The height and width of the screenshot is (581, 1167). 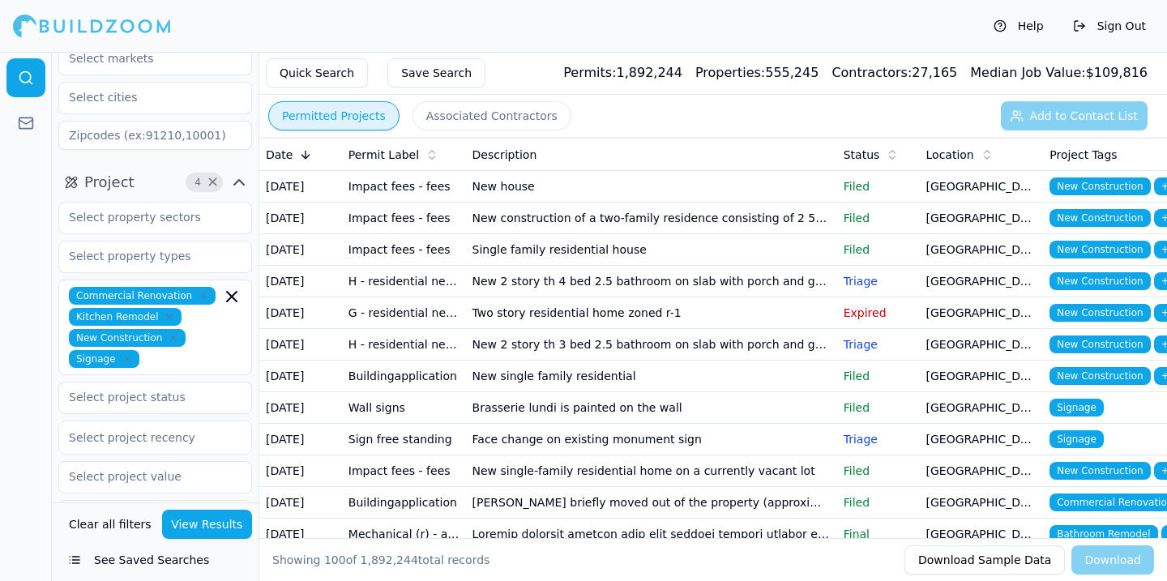 What do you see at coordinates (125, 317) in the screenshot?
I see `span: Kitchen Remodel` at bounding box center [125, 317].